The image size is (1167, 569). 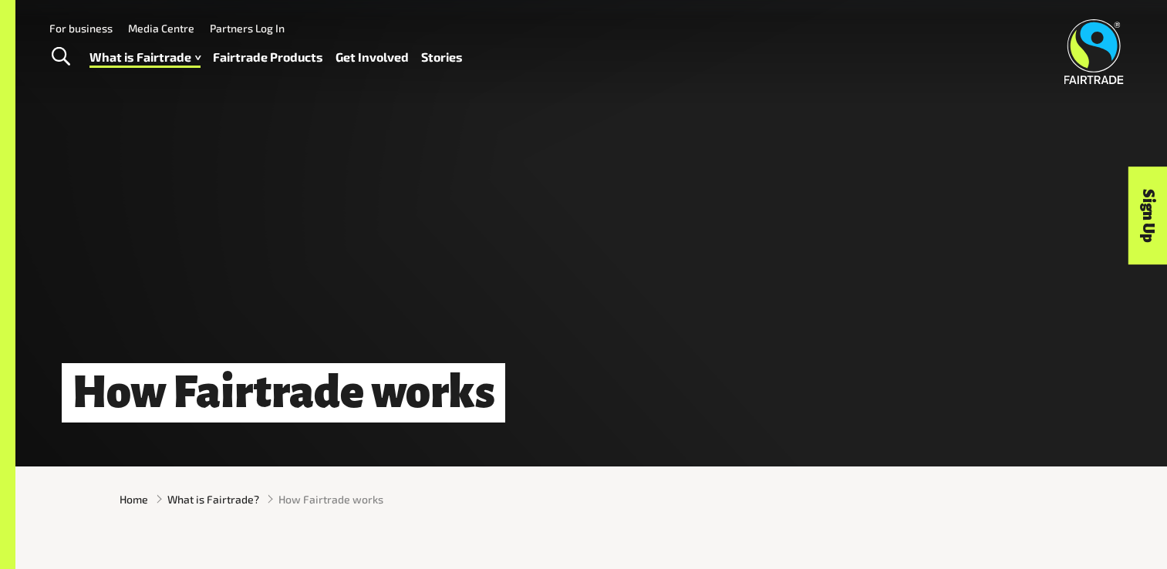 What do you see at coordinates (1094, 52) in the screenshot?
I see `img: Fairtrade Australia New Zealand logo` at bounding box center [1094, 52].